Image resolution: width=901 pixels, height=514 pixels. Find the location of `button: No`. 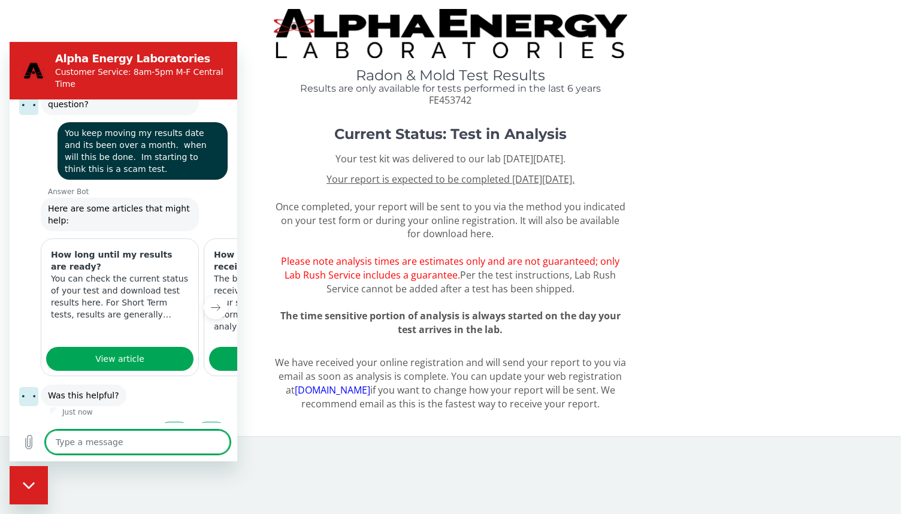

button: No is located at coordinates (202, 391).